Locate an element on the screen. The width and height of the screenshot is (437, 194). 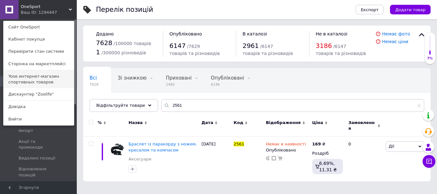
span: Додати товар is located at coordinates (411, 10).